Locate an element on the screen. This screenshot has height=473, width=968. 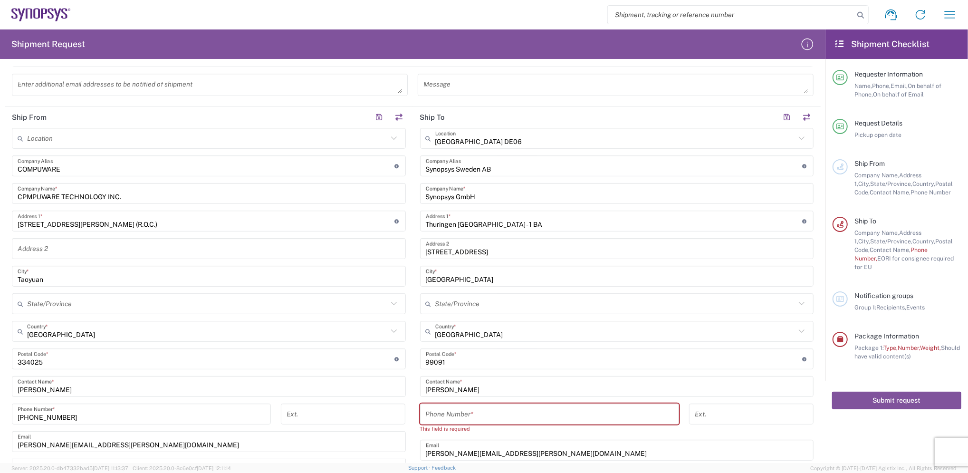
span: Request Details is located at coordinates (878, 123).